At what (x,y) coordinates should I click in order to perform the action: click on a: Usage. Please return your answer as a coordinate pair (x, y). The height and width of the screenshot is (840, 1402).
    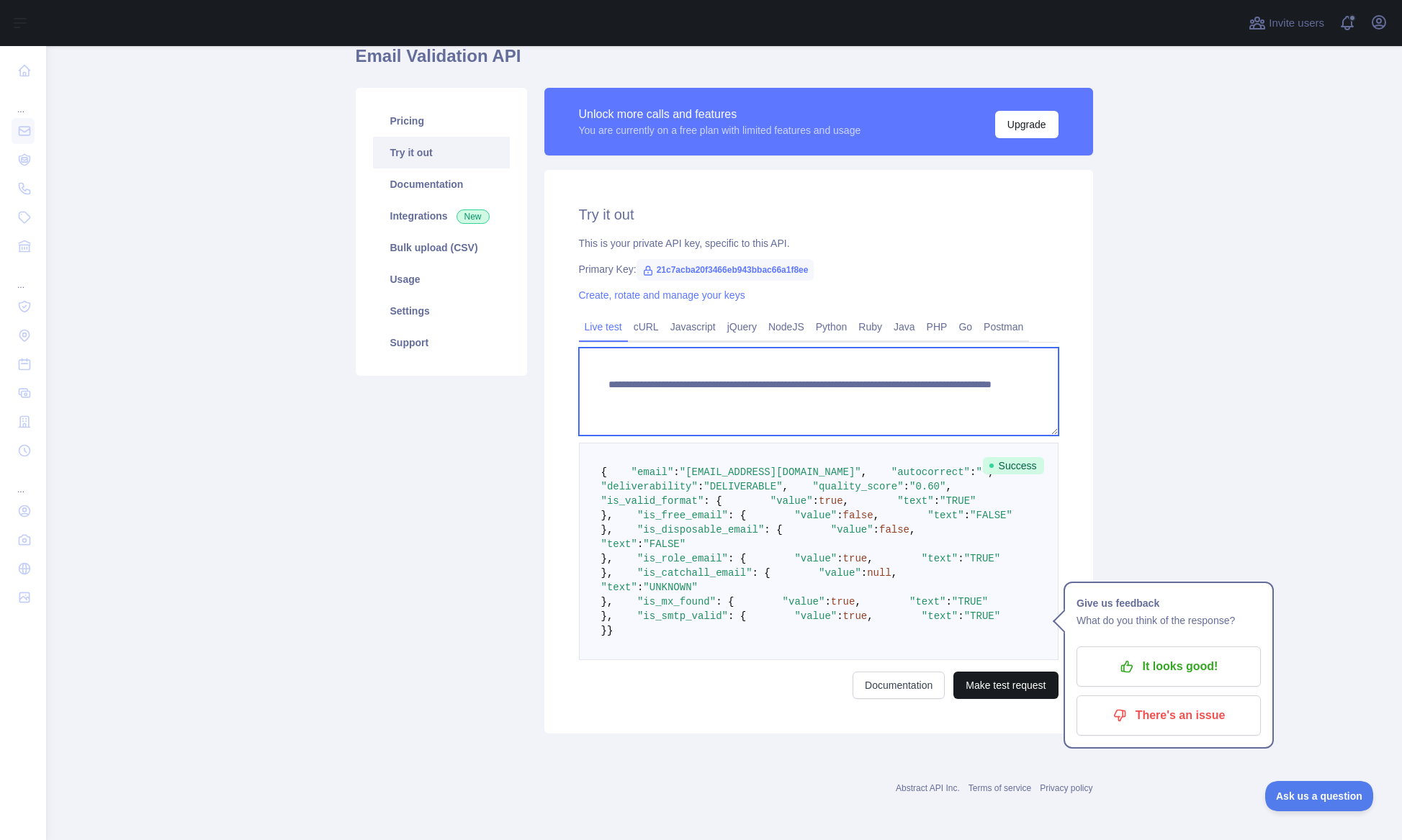
    Looking at the image, I should click on (441, 279).